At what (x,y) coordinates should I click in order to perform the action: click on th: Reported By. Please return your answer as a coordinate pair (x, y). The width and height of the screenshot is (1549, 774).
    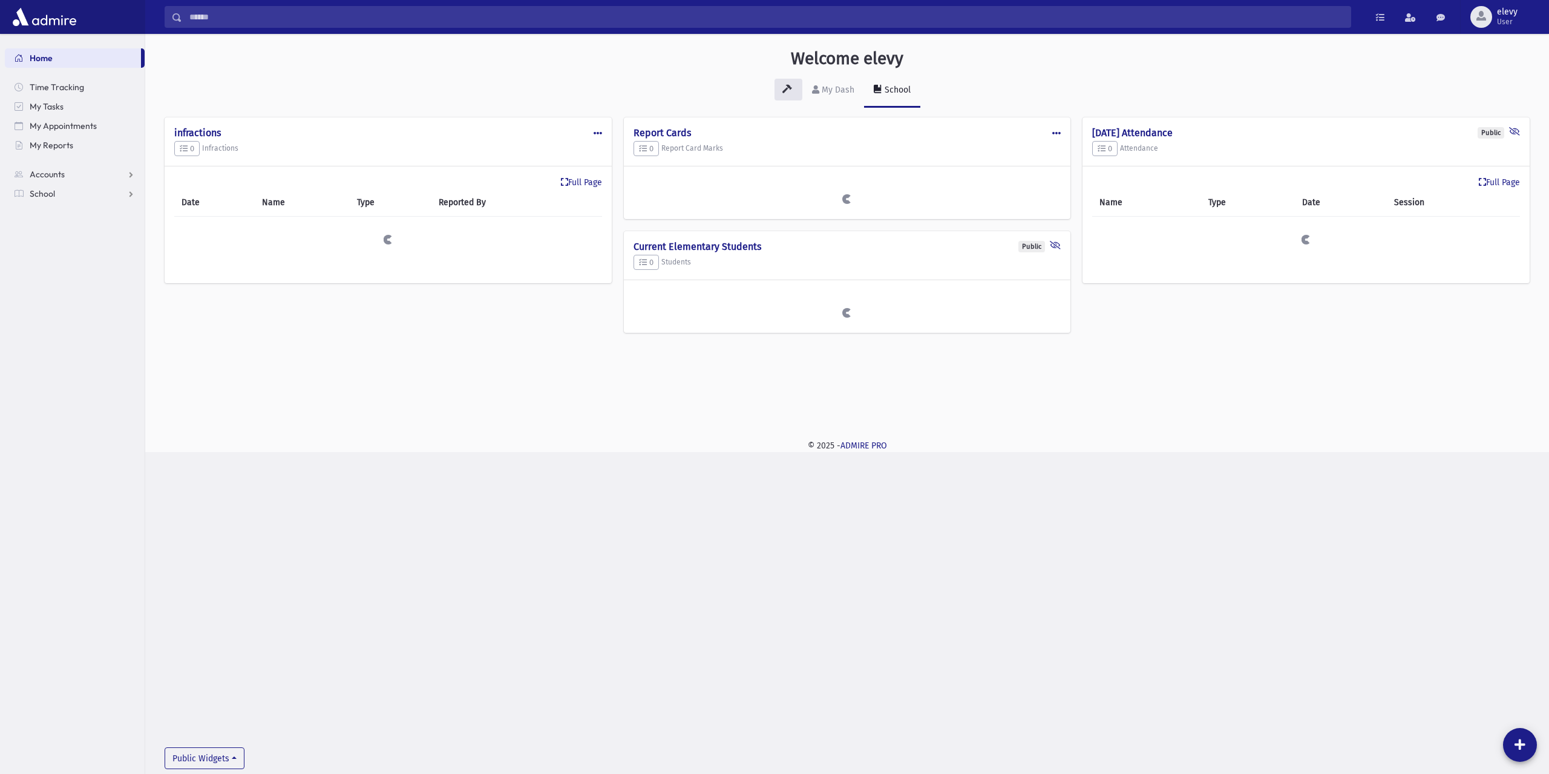
    Looking at the image, I should click on (517, 203).